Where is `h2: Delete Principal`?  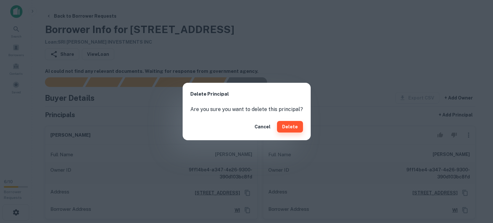
h2: Delete Principal is located at coordinates (247, 94).